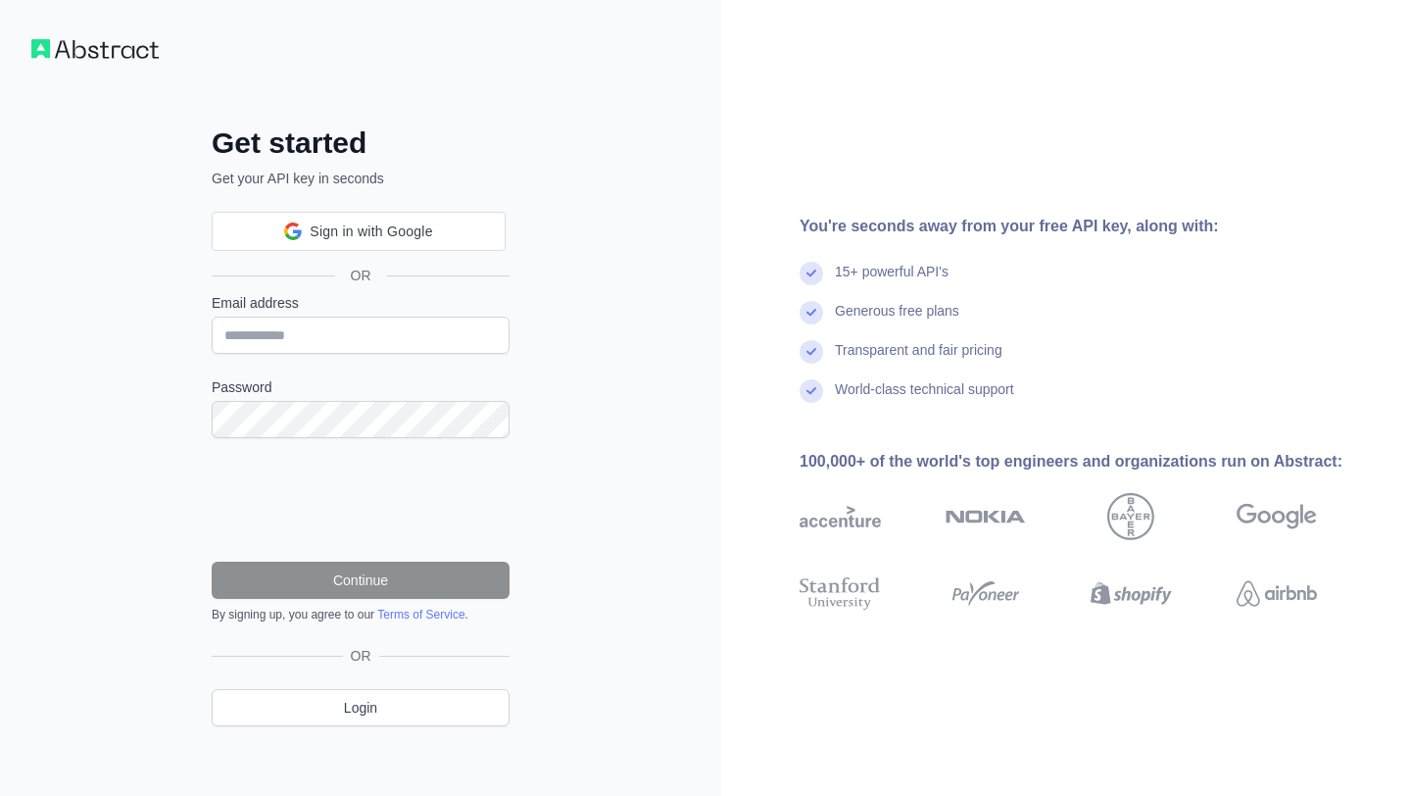  What do you see at coordinates (361, 615) in the screenshot?
I see `div: By signing up, you agree to our .` at bounding box center [361, 615].